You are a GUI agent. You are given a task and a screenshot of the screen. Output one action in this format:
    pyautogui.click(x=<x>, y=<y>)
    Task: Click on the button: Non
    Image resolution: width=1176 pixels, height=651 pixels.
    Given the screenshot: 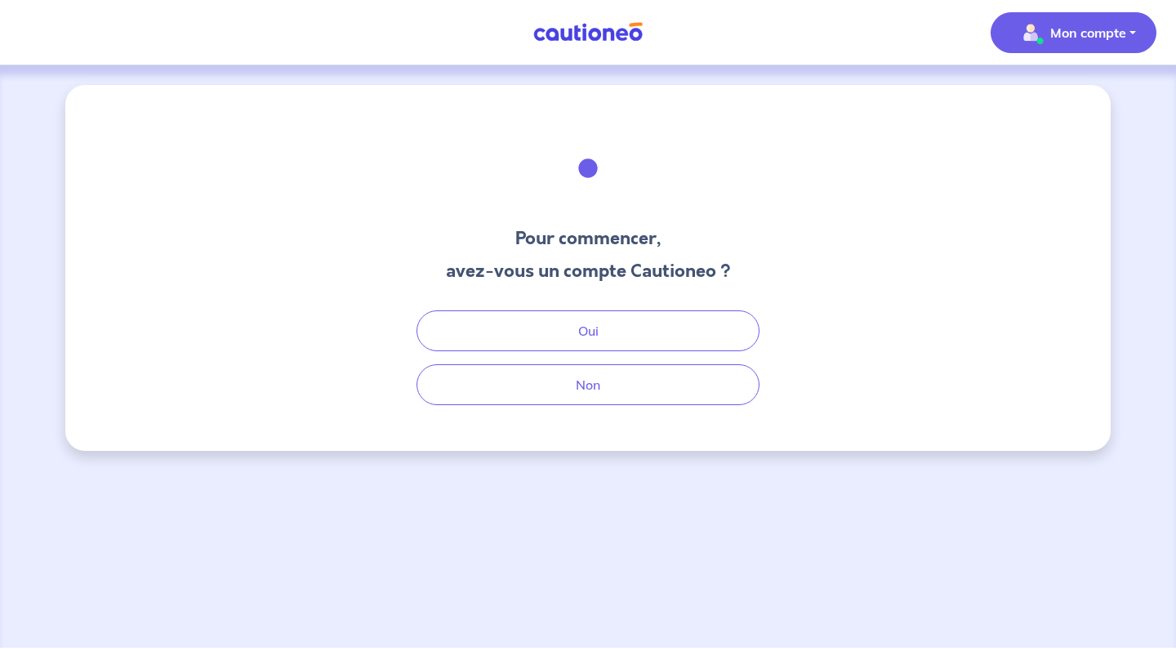 What is the action you would take?
    pyautogui.click(x=588, y=385)
    